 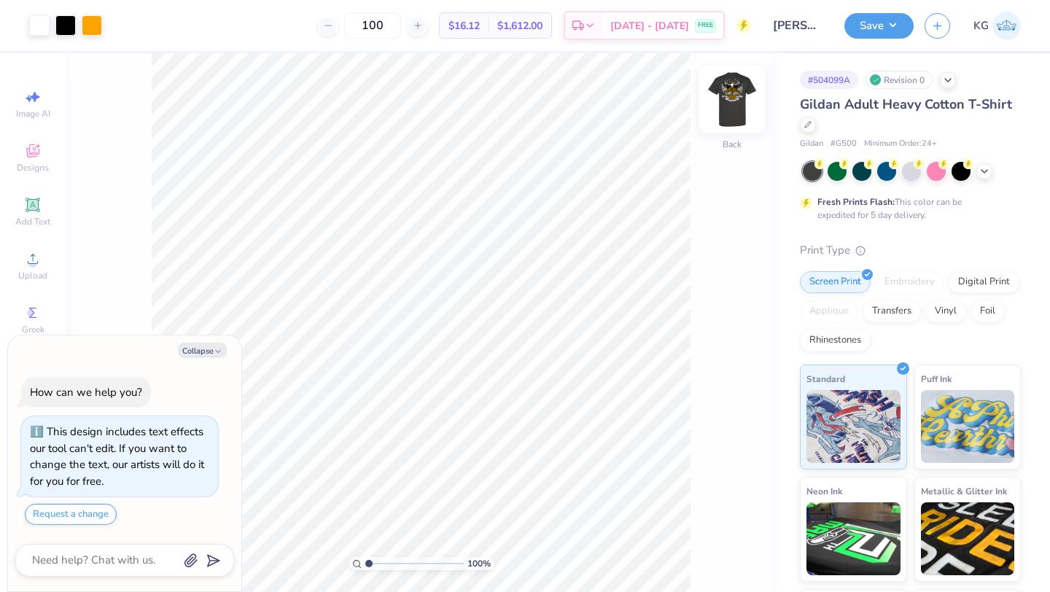 What do you see at coordinates (835, 340) in the screenshot?
I see `div: Rhinestones` at bounding box center [835, 340].